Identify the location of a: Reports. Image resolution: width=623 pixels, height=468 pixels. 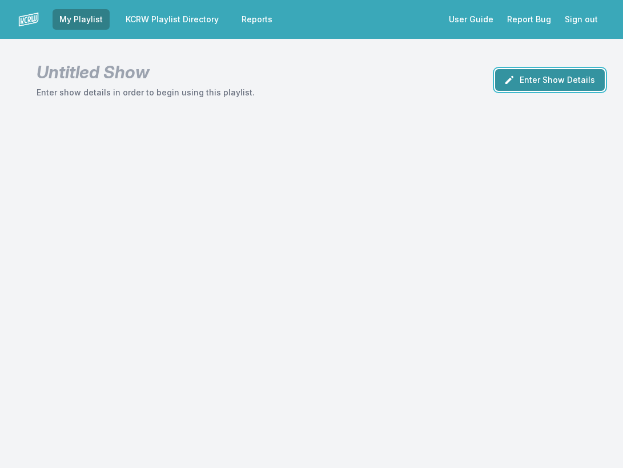
(257, 19).